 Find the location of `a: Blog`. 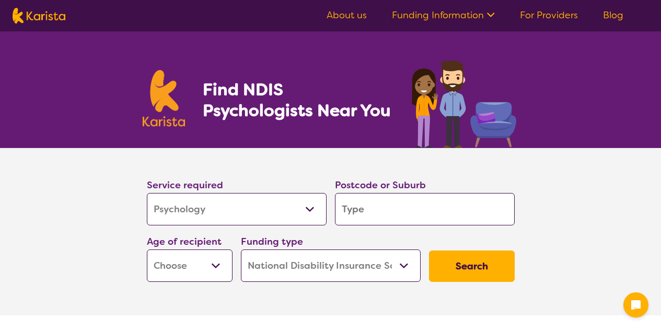

a: Blog is located at coordinates (613, 15).